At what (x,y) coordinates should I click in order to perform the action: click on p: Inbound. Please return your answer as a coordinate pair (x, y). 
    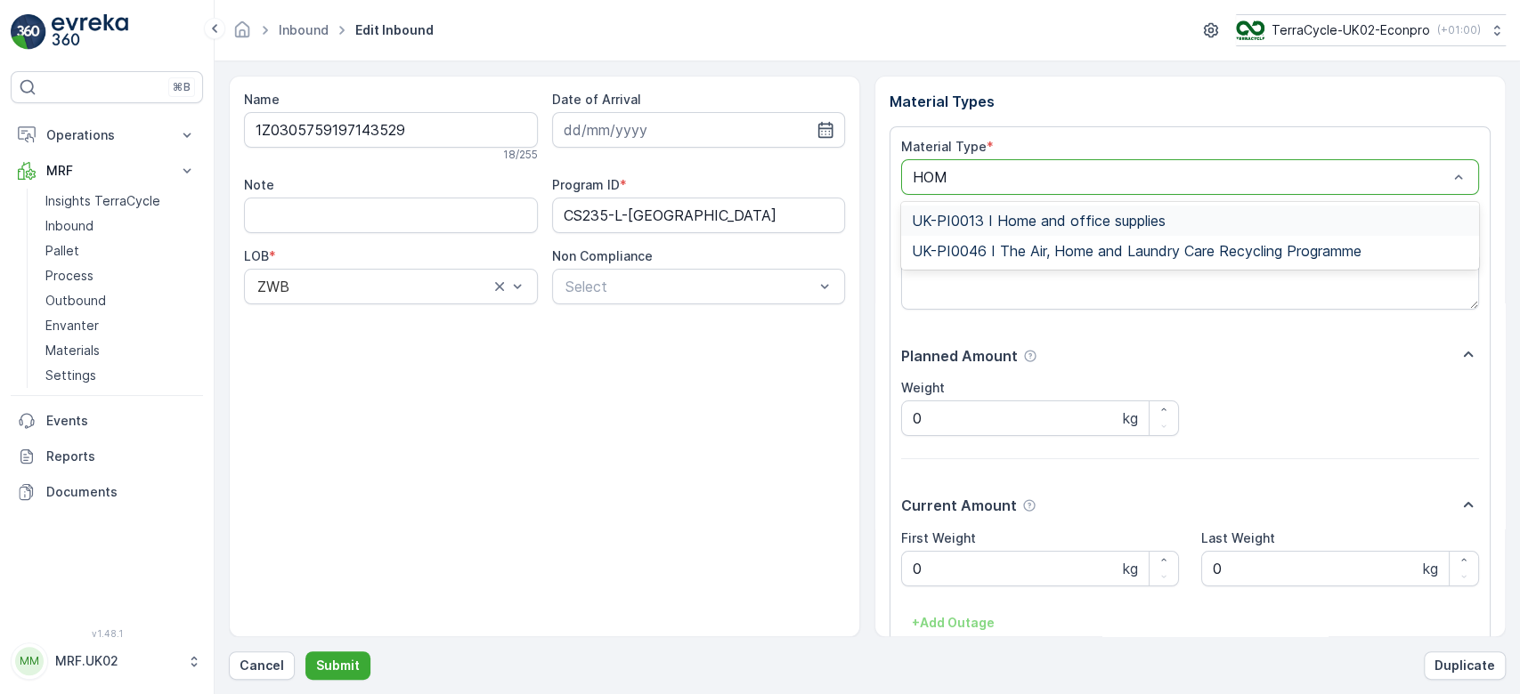
    Looking at the image, I should click on (69, 226).